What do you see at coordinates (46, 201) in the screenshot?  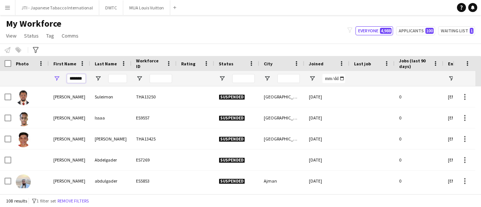 I see `span: 1 filter set` at bounding box center [46, 201].